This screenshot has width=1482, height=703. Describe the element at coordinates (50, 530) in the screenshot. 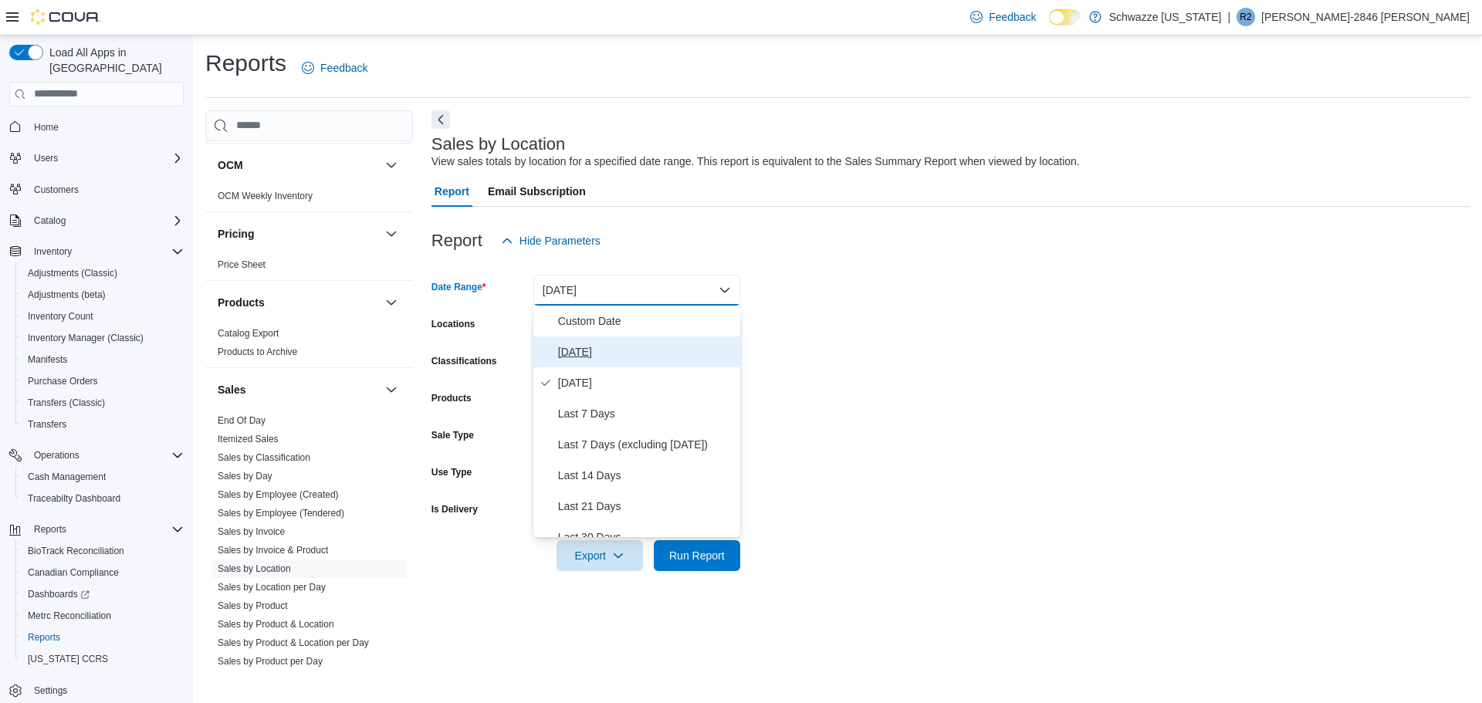

I see `button: Reports` at that location.